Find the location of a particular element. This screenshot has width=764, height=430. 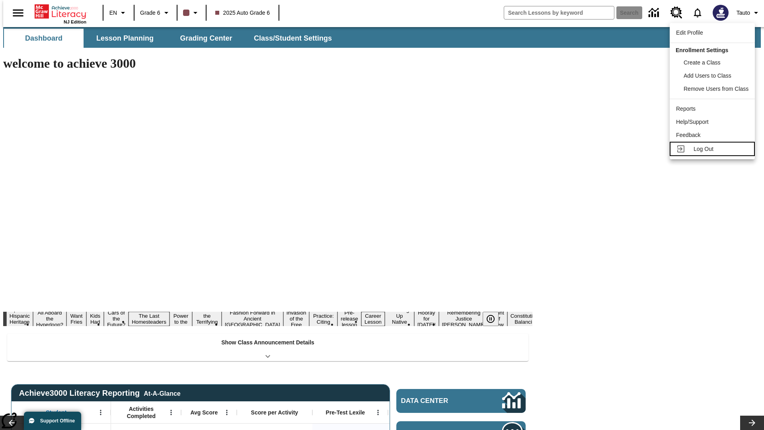

span: Reports is located at coordinates (686, 109).